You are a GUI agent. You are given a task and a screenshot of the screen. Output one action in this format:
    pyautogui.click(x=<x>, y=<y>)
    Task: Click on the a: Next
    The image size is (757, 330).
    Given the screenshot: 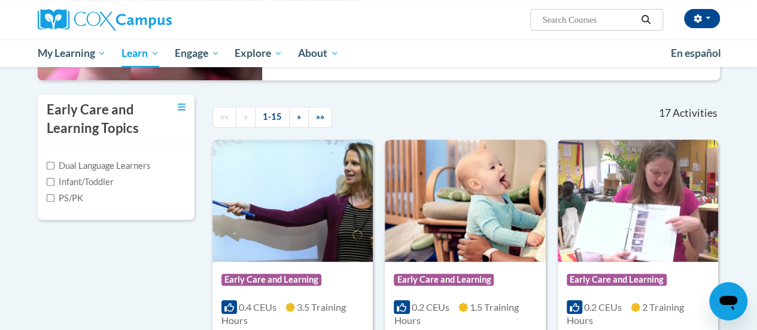 What is the action you would take?
    pyautogui.click(x=299, y=117)
    